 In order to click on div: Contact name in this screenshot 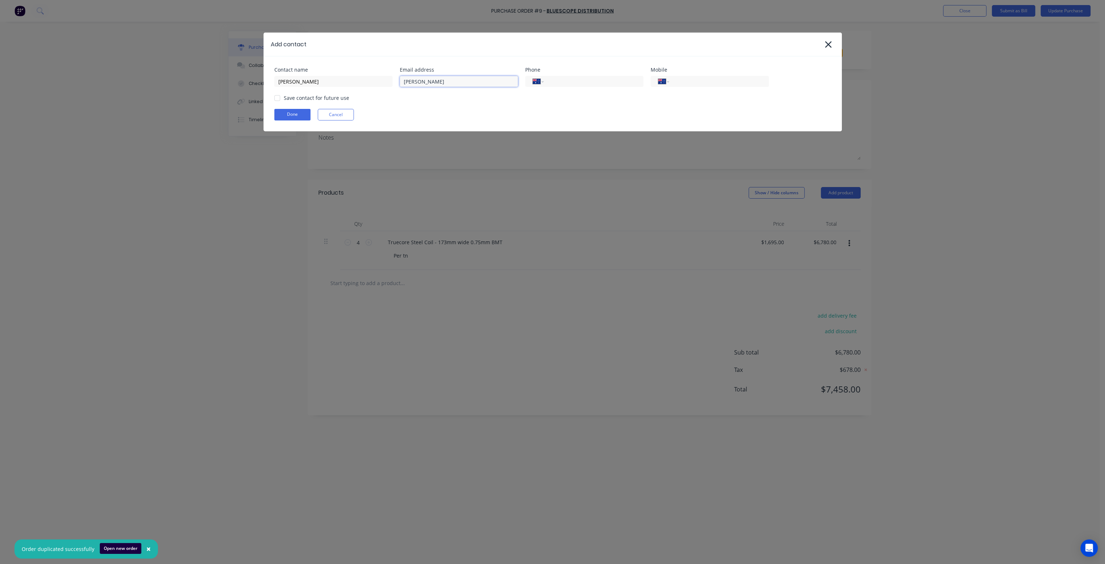, I will do `click(333, 70)`.